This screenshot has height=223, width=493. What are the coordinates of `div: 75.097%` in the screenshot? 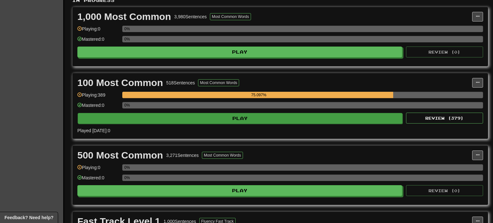 It's located at (258, 95).